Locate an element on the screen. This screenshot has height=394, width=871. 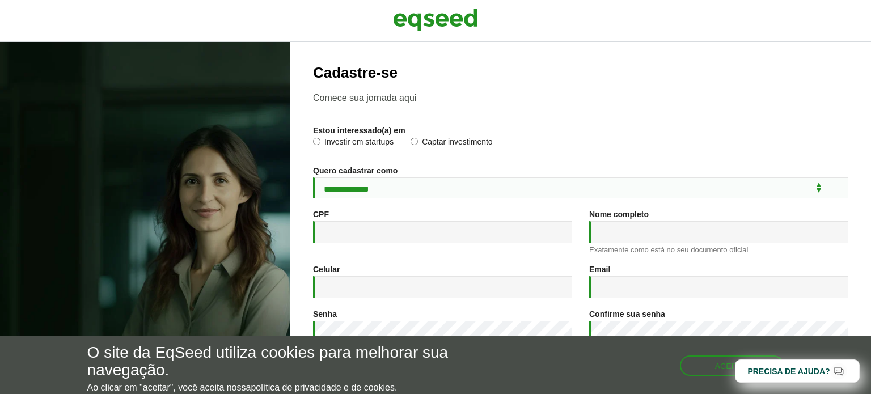
label: Quero cadastrar como is located at coordinates (355, 171).